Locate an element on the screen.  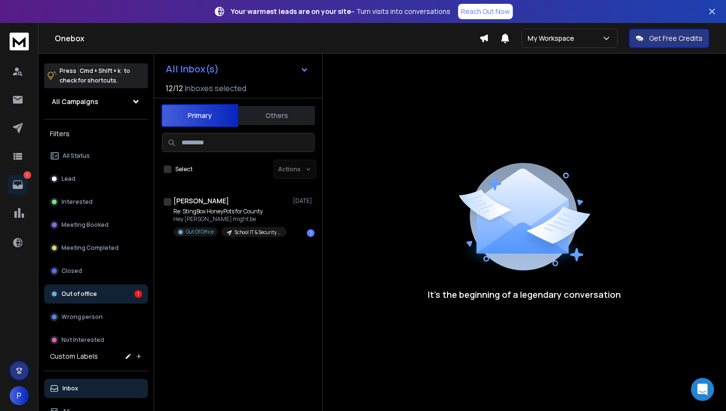
h1: Onebox is located at coordinates (267, 38).